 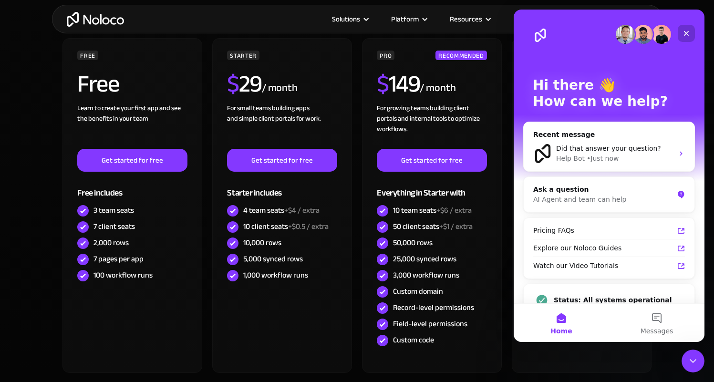 I want to click on div: Recent messageProfile image for Help BotDid that answer your question?Help Bot•Just now, so click(x=95, y=137).